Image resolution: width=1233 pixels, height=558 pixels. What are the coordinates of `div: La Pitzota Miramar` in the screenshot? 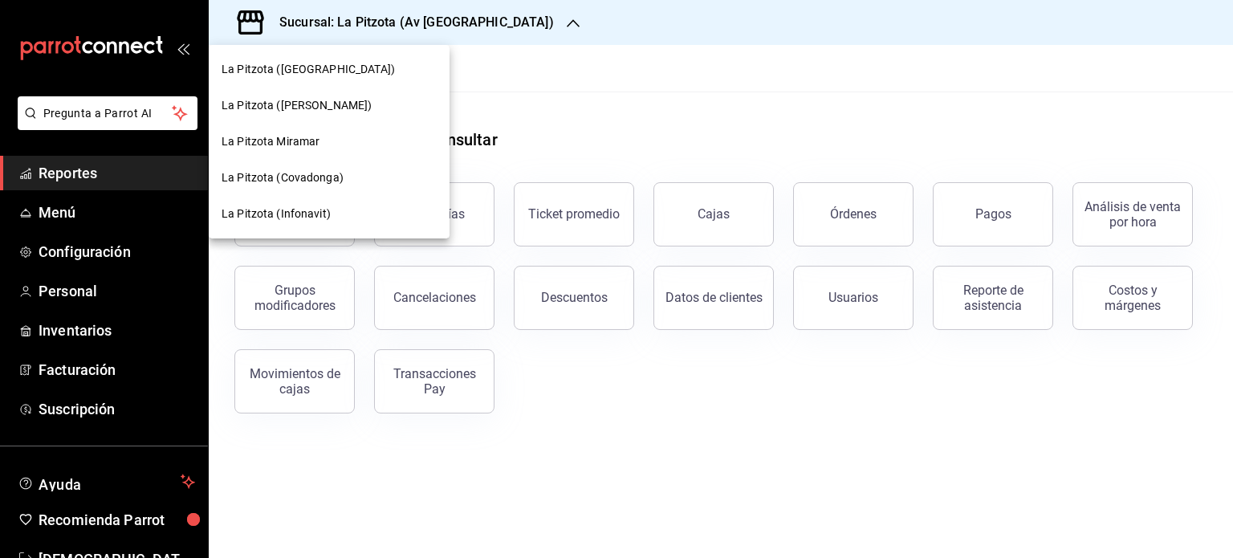 It's located at (329, 141).